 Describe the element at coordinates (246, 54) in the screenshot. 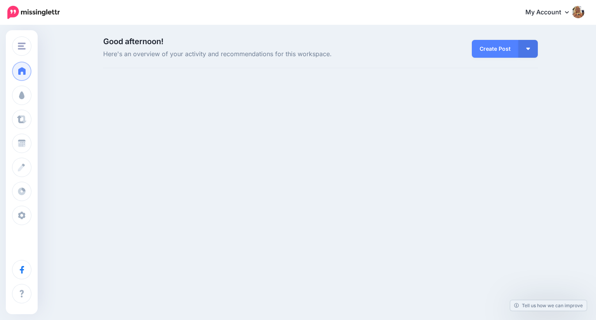

I see `span: Here's an overview of your activity and recommendations for this workspace.` at that location.